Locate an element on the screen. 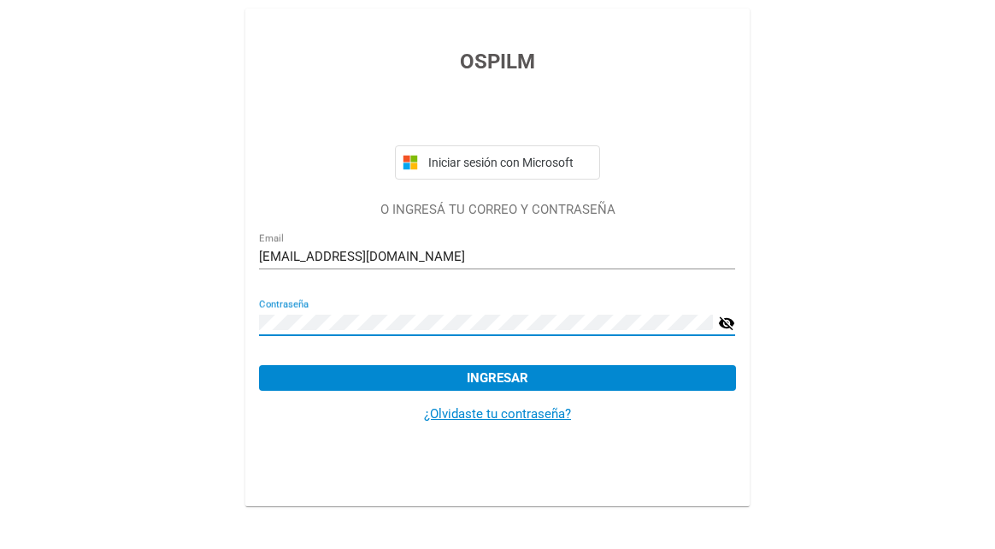 The width and height of the screenshot is (995, 549). mat-icon: visibility_off is located at coordinates (727, 323).